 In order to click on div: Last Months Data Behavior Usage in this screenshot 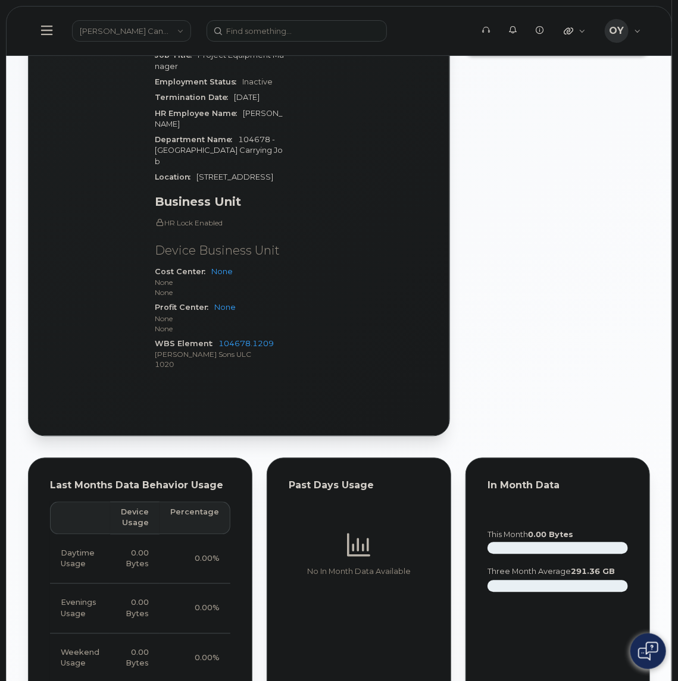, I will do `click(140, 486)`.